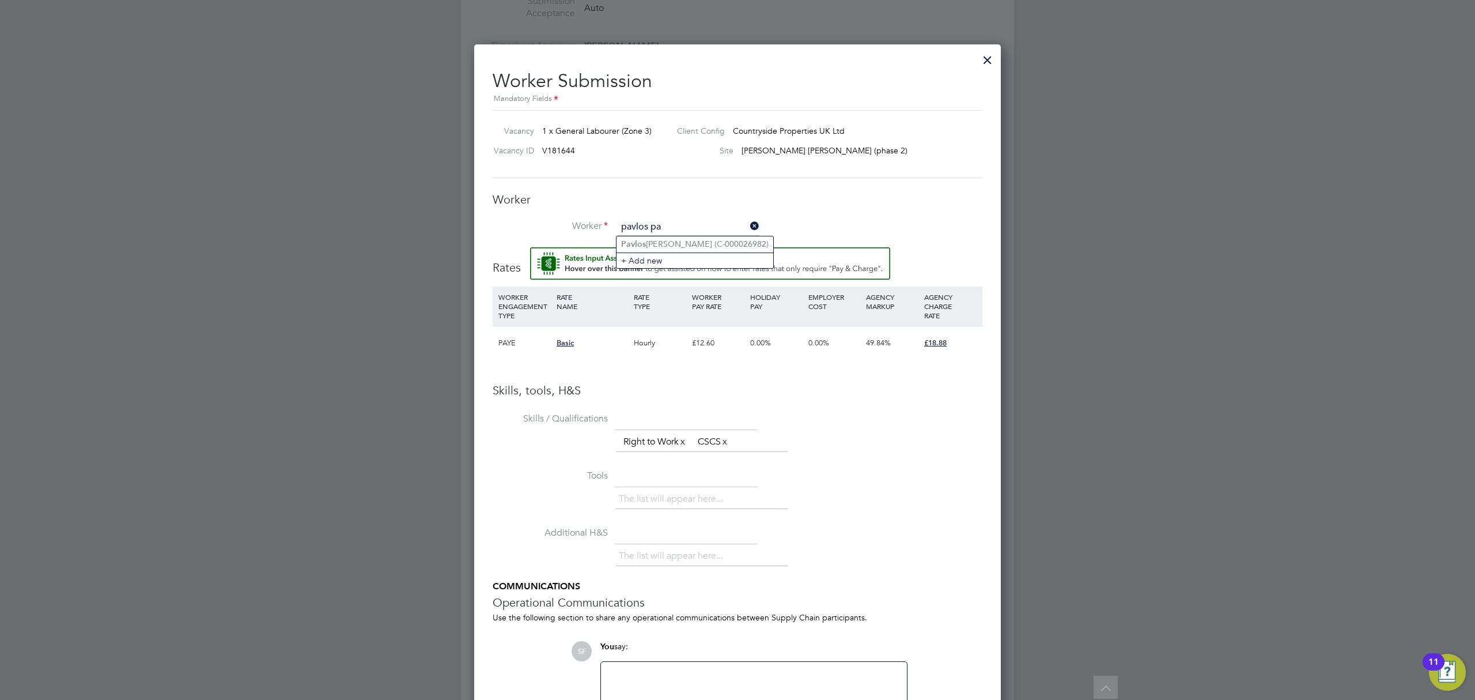 This screenshot has height=700, width=1475. I want to click on li: Right to Work, so click(655, 441).